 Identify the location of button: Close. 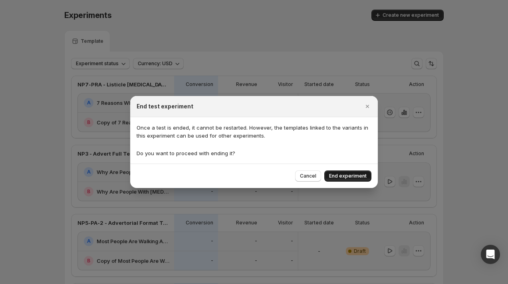
(368, 106).